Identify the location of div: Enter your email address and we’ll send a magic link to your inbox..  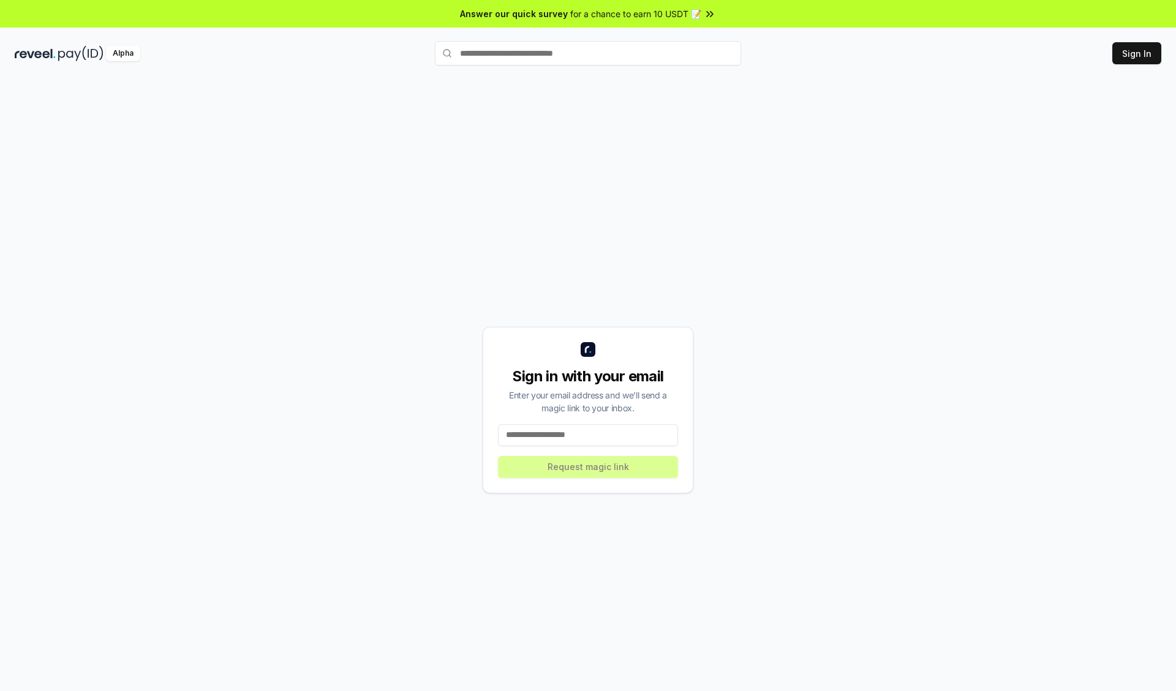
(588, 402).